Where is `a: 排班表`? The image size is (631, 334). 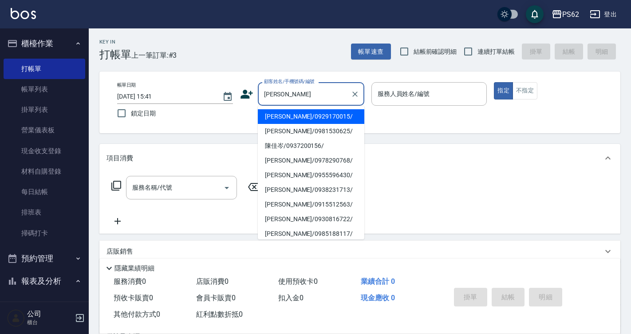 a: 排班表 is located at coordinates (44, 212).